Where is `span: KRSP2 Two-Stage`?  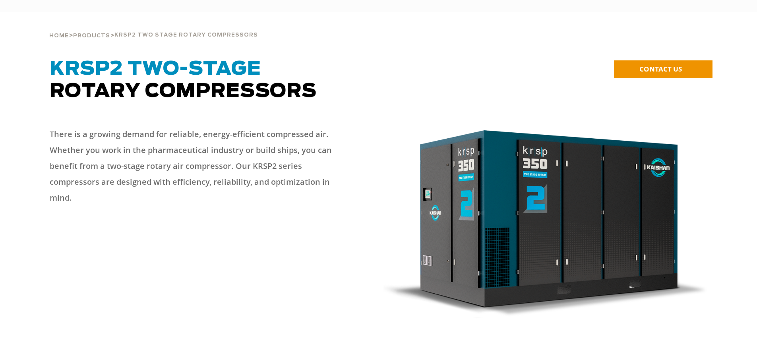
span: KRSP2 Two-Stage is located at coordinates (155, 69).